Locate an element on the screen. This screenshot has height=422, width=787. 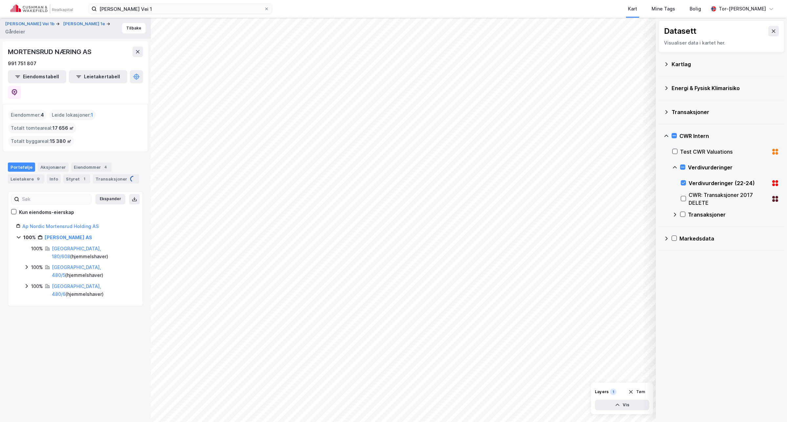
div: Kart is located at coordinates (633, 9).